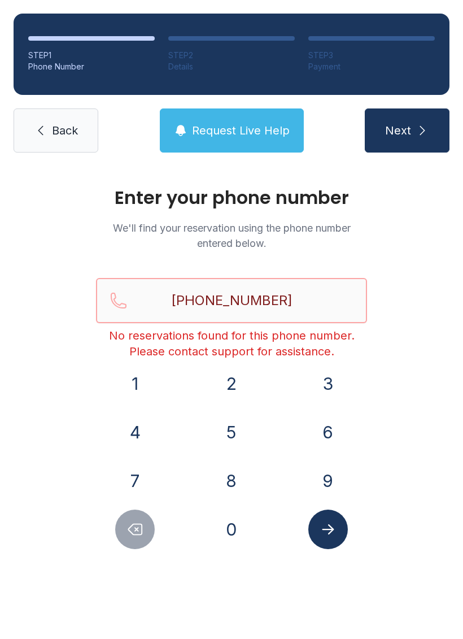 This screenshot has width=463, height=639. Describe the element at coordinates (232, 432) in the screenshot. I see `button: 5` at that location.